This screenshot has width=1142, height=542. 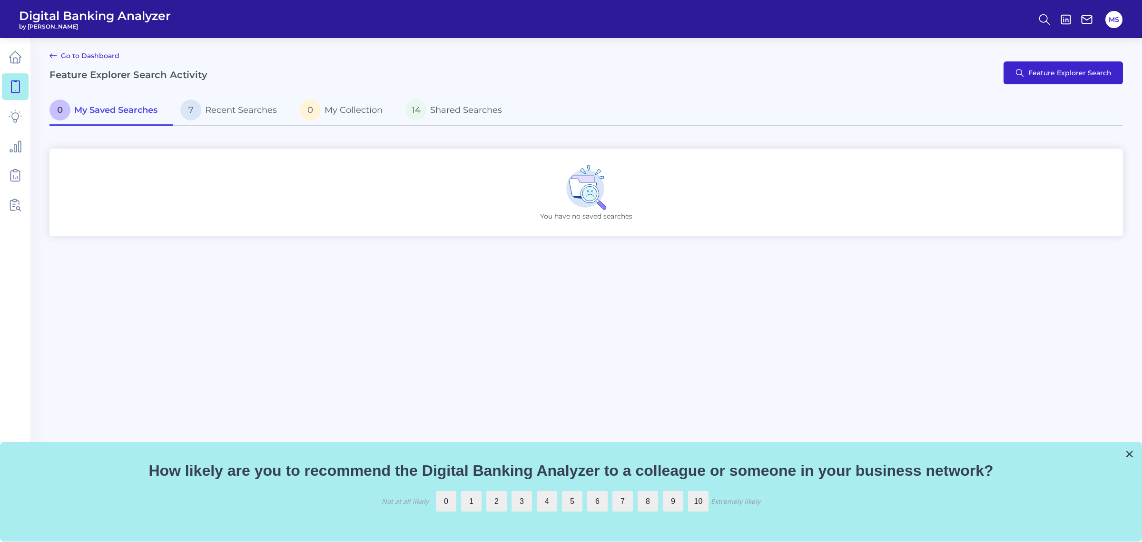 I want to click on button: Close, so click(x=1129, y=453).